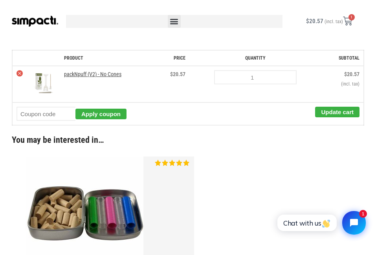  Describe the element at coordinates (172, 163) in the screenshot. I see `div: Rated 5.00 out of 5` at that location.